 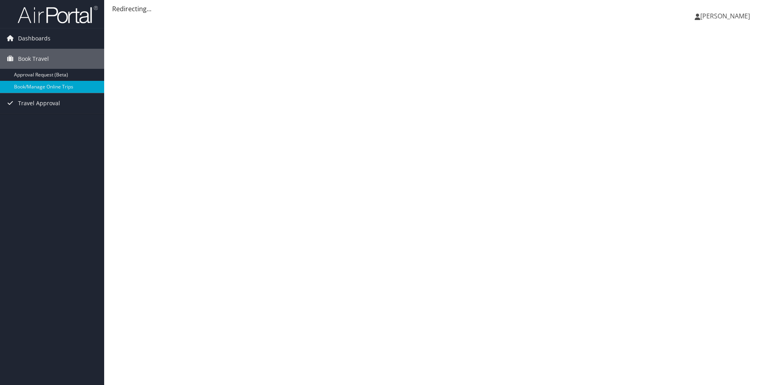 I want to click on div: Redirecting..., so click(x=435, y=9).